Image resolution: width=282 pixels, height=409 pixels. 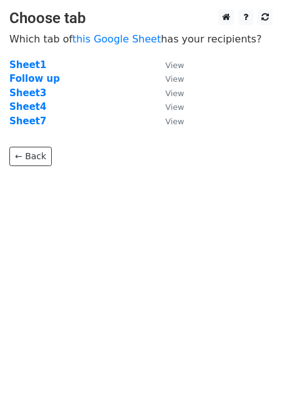 I want to click on strong: Sheet3, so click(x=27, y=93).